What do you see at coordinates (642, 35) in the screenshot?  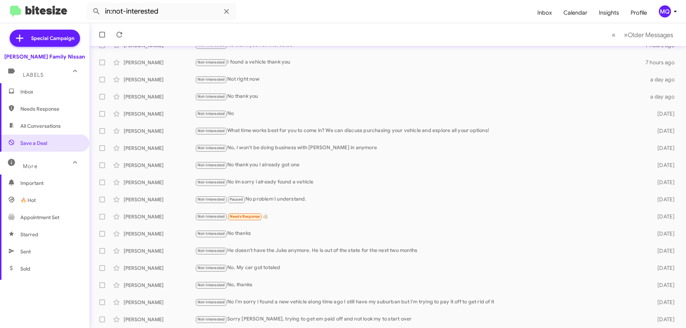 I see `nav: Page navigation example` at bounding box center [642, 35].